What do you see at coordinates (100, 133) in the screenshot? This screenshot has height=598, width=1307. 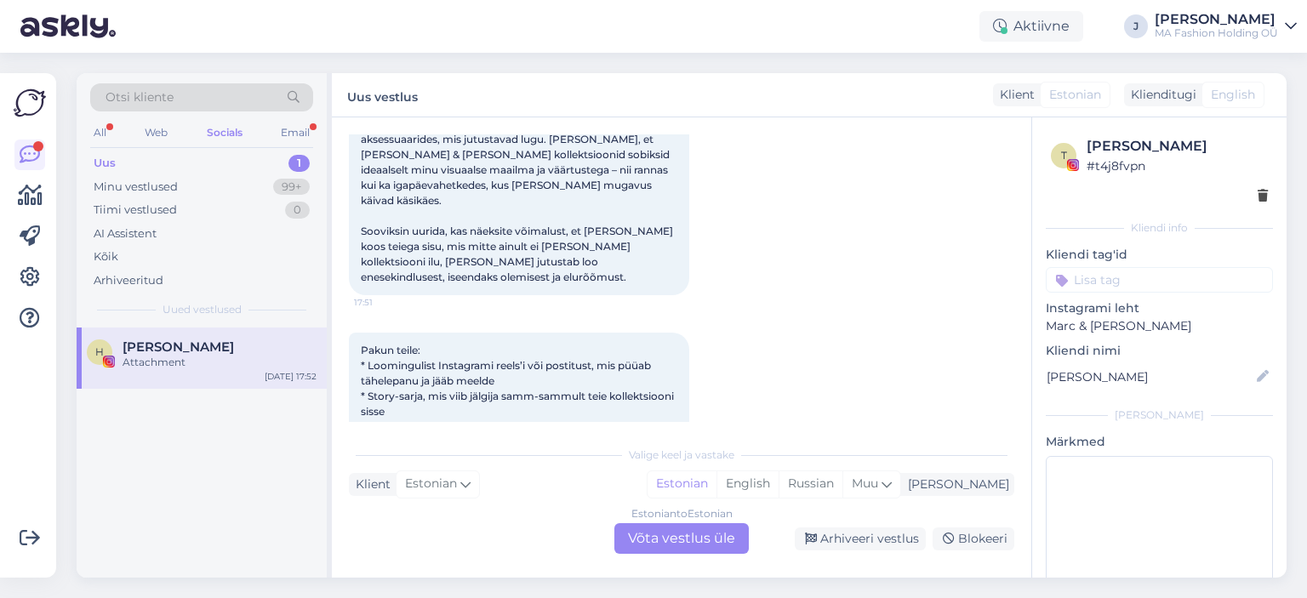 I see `div: All` at bounding box center [100, 133].